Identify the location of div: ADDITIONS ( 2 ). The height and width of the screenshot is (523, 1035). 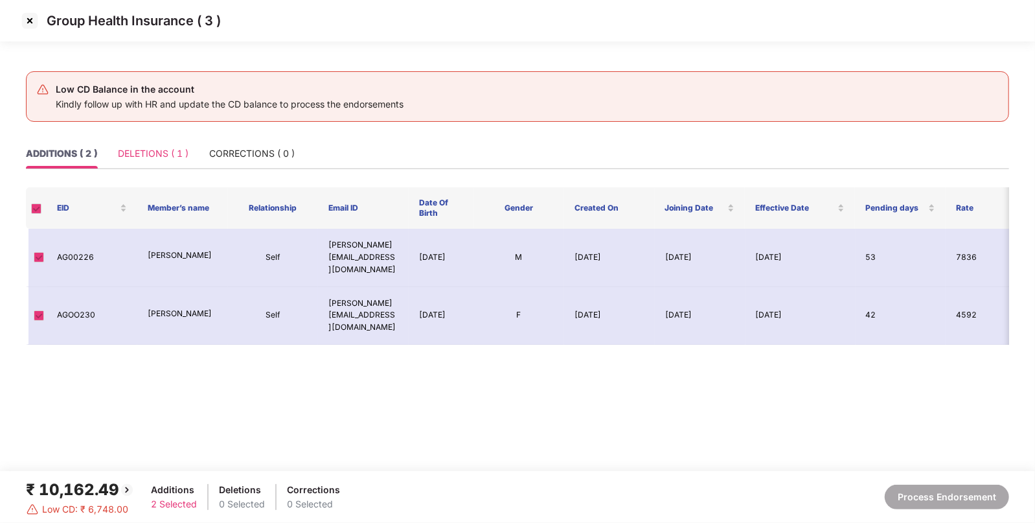
(62, 153).